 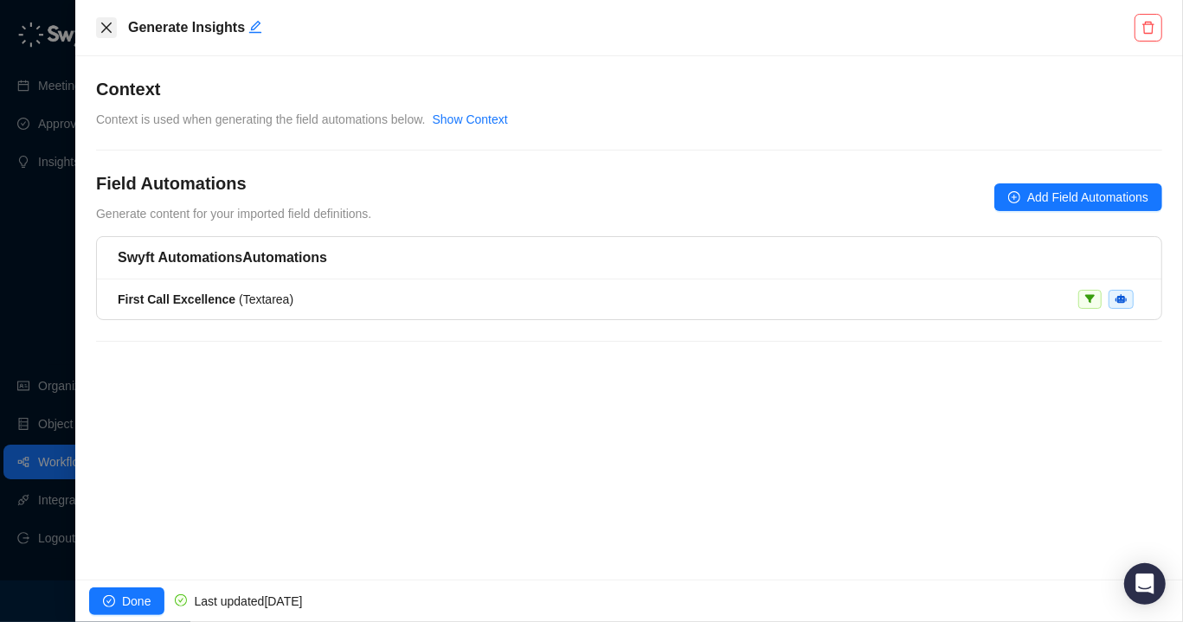 What do you see at coordinates (470, 119) in the screenshot?
I see `a: Show Context` at bounding box center [470, 119].